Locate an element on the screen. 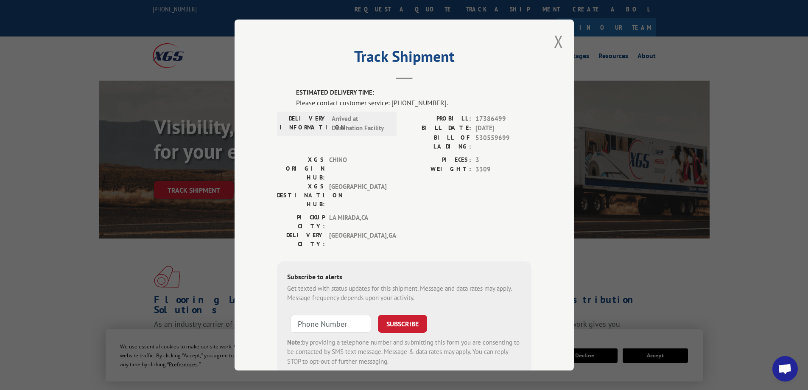 The width and height of the screenshot is (808, 390). label: XGS ORIGIN HUB: is located at coordinates (301, 168).